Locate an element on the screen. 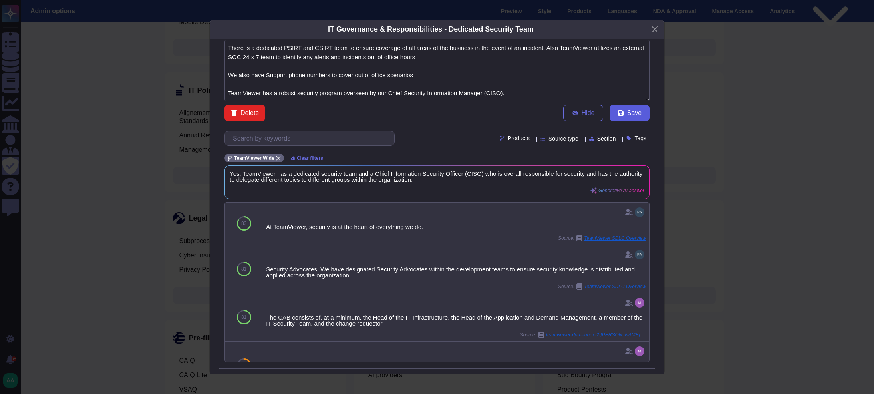  span: Section is located at coordinates (607, 139).